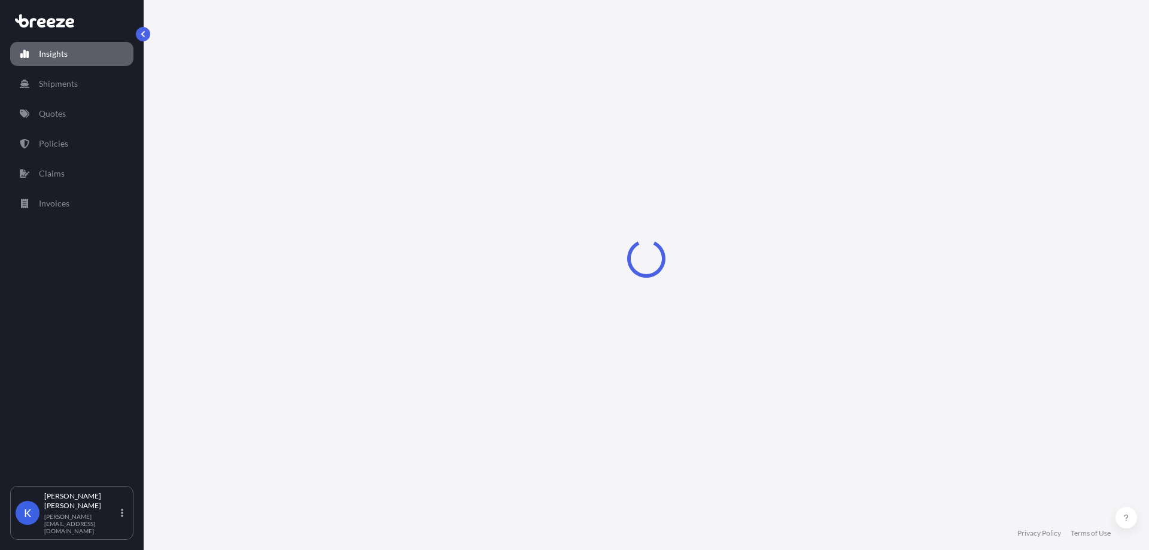  What do you see at coordinates (1090, 533) in the screenshot?
I see `p: Terms of Use` at bounding box center [1090, 533].